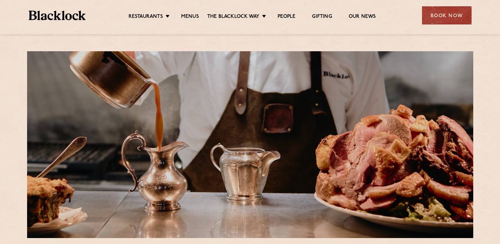 Image resolution: width=500 pixels, height=244 pixels. Describe the element at coordinates (233, 17) in the screenshot. I see `a: The Blacklock Way` at that location.